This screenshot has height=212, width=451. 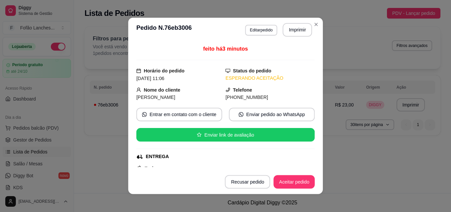 What do you see at coordinates (162, 90) in the screenshot?
I see `strong: Nome do cliente` at bounding box center [162, 90].